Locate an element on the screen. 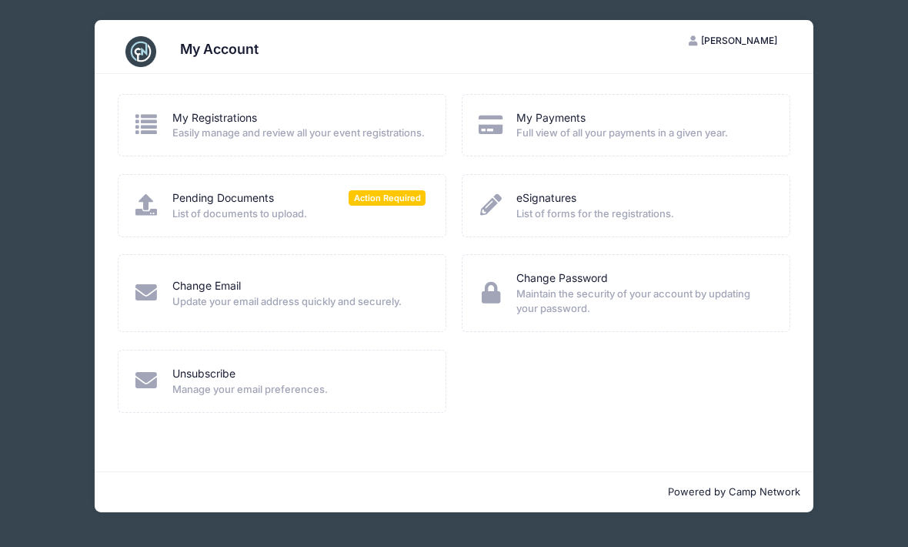 The height and width of the screenshot is (547, 908). a: Change Email is located at coordinates (206, 286).